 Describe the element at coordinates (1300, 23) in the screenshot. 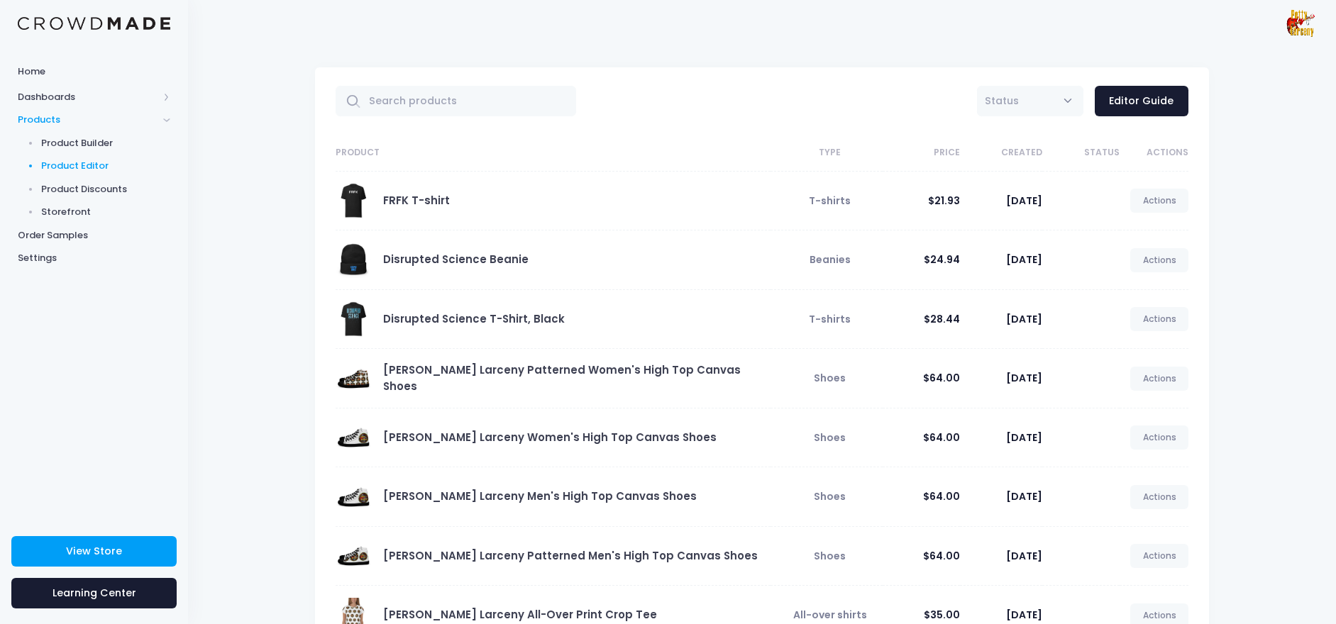

I see `img: User` at that location.